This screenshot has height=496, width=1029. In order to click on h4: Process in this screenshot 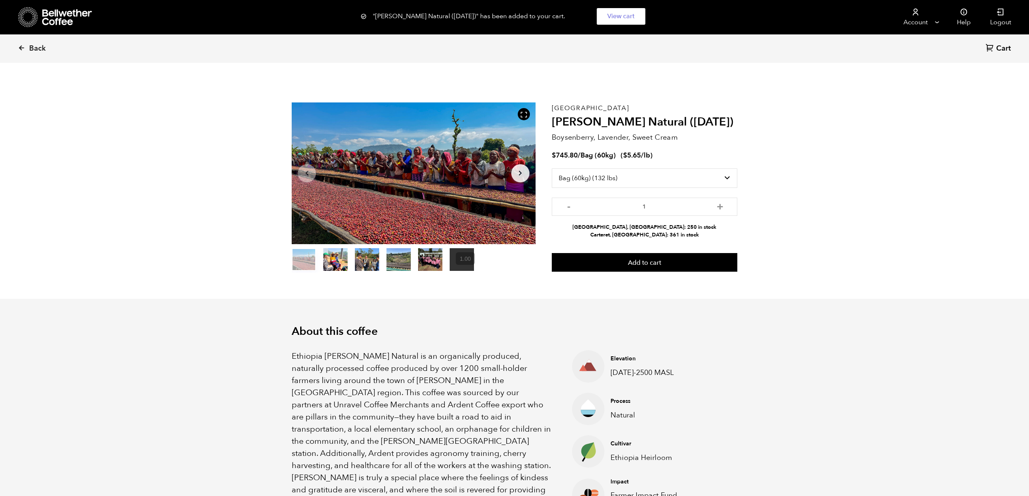, I will do `click(655, 401)`.